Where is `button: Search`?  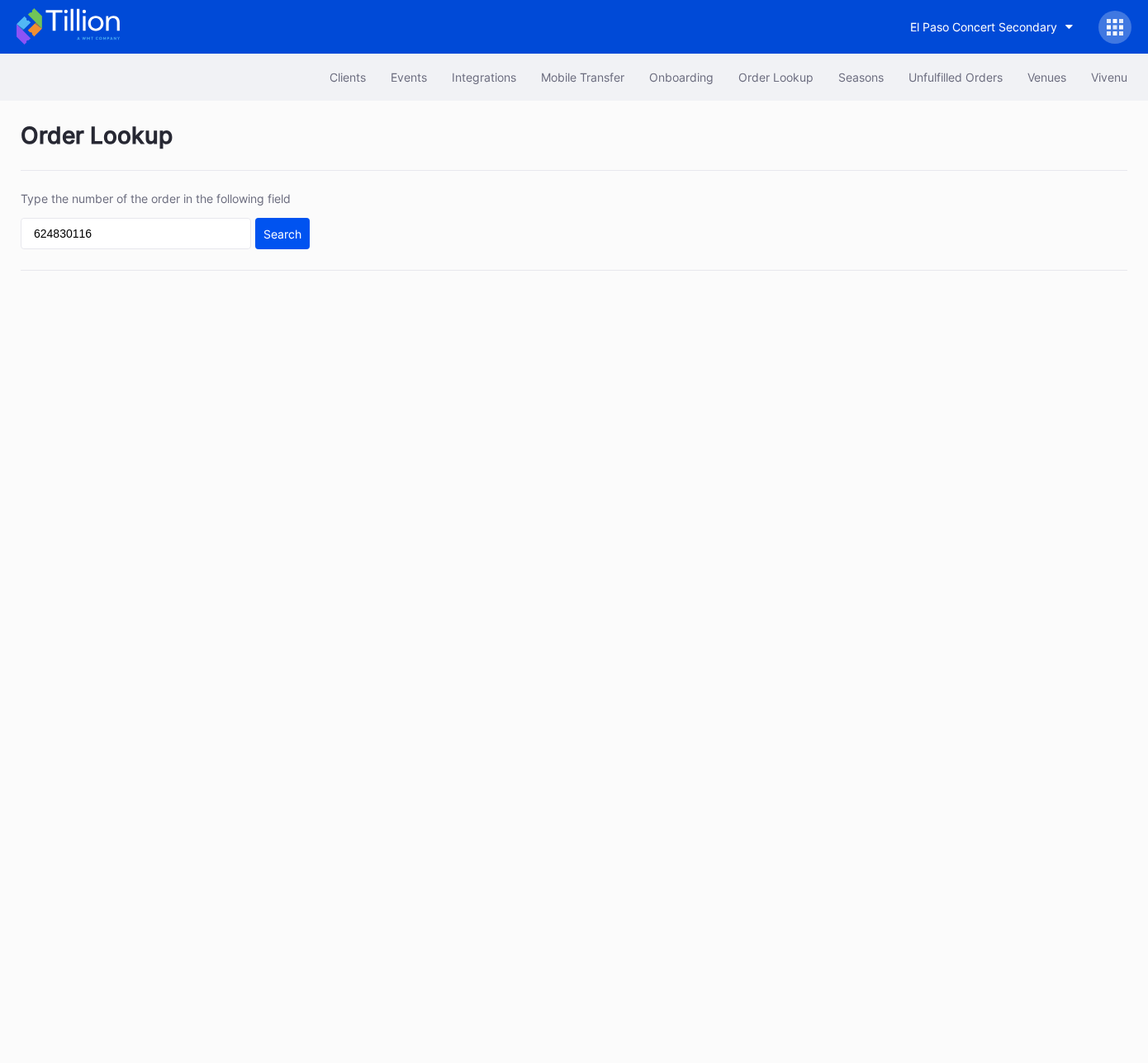 button: Search is located at coordinates (282, 234).